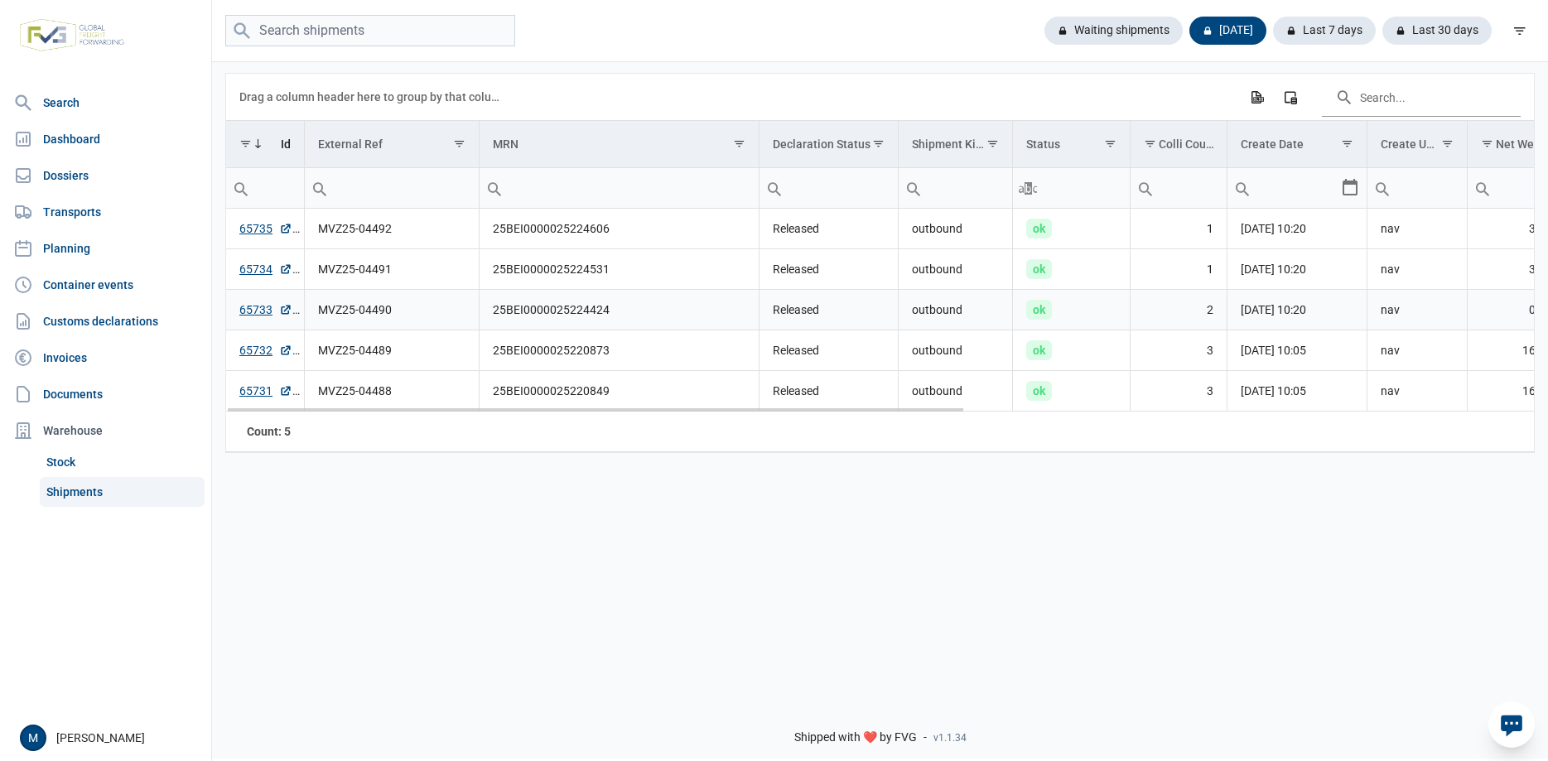 This screenshot has width=1548, height=761. Describe the element at coordinates (286, 144) in the screenshot. I see `div: Id` at that location.